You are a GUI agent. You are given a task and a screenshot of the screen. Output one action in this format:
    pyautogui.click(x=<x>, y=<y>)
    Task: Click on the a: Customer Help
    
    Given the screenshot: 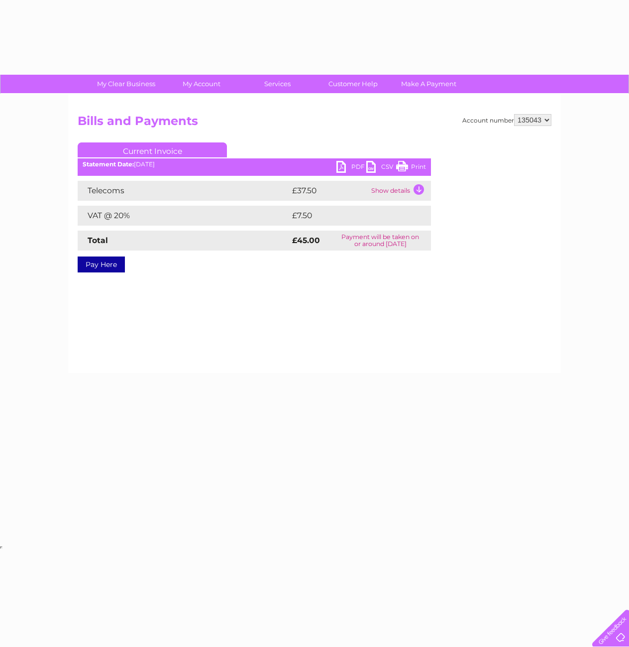 What is the action you would take?
    pyautogui.click(x=353, y=84)
    